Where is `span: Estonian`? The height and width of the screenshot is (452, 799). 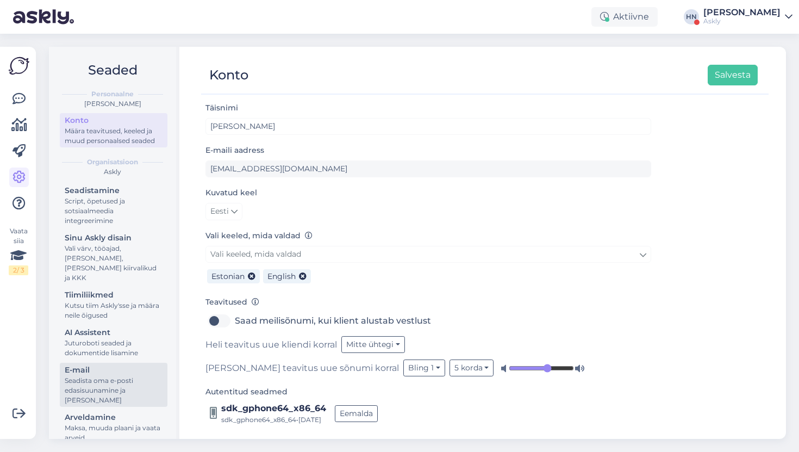
span: Estonian is located at coordinates (228, 276).